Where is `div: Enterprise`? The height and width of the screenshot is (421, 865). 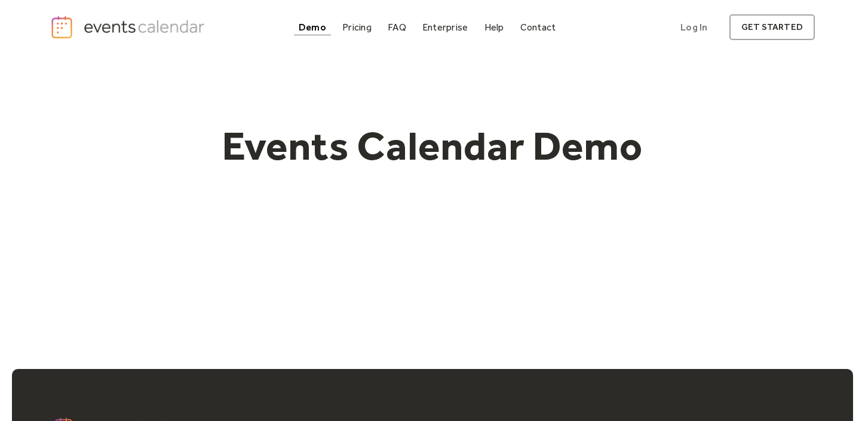 div: Enterprise is located at coordinates (445, 27).